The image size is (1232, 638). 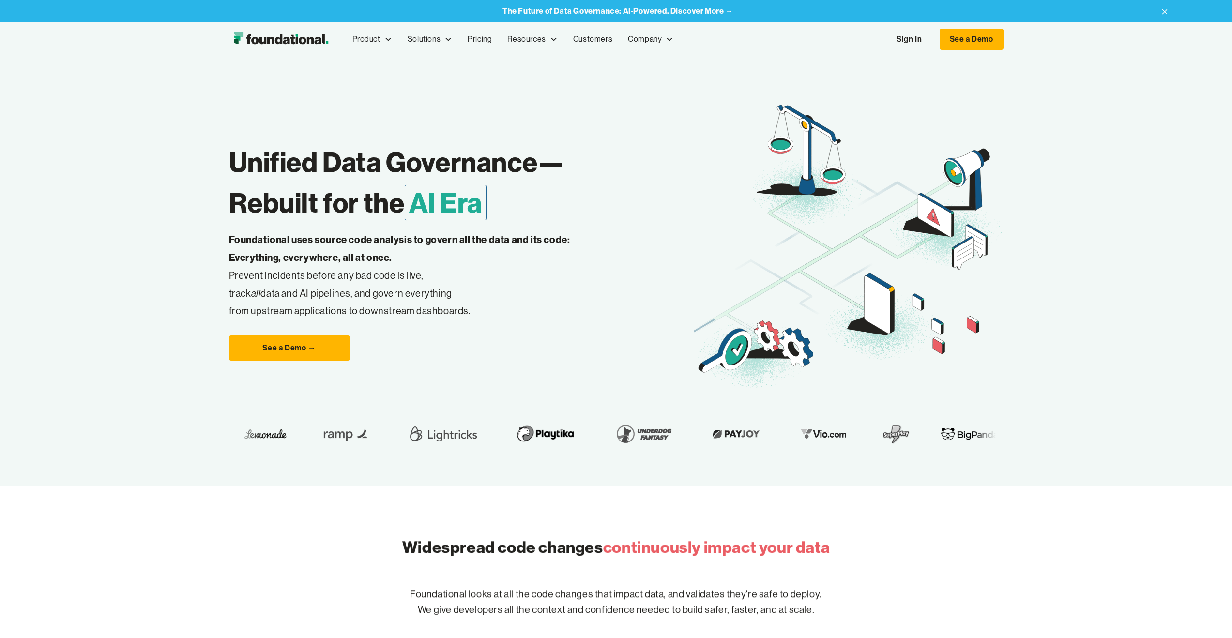 What do you see at coordinates (399, 248) in the screenshot?
I see `strong: Foundational uses source code analysis to govern all the data and its code: Everything, everywher...` at bounding box center [399, 248].